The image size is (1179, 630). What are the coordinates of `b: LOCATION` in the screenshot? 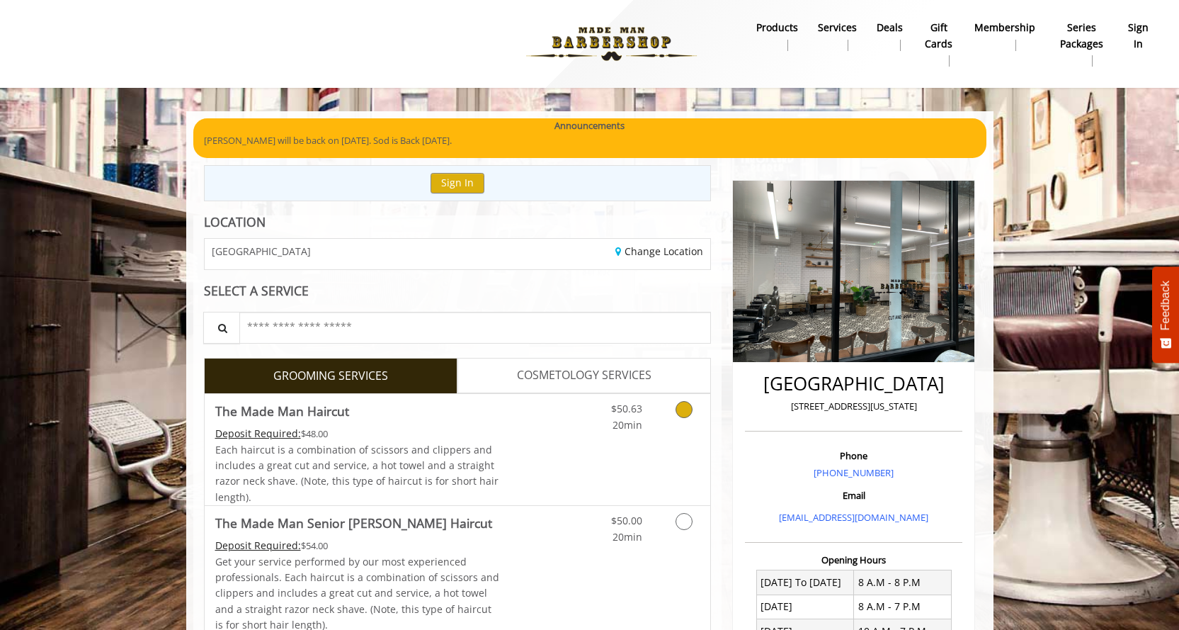 It's located at (234, 222).